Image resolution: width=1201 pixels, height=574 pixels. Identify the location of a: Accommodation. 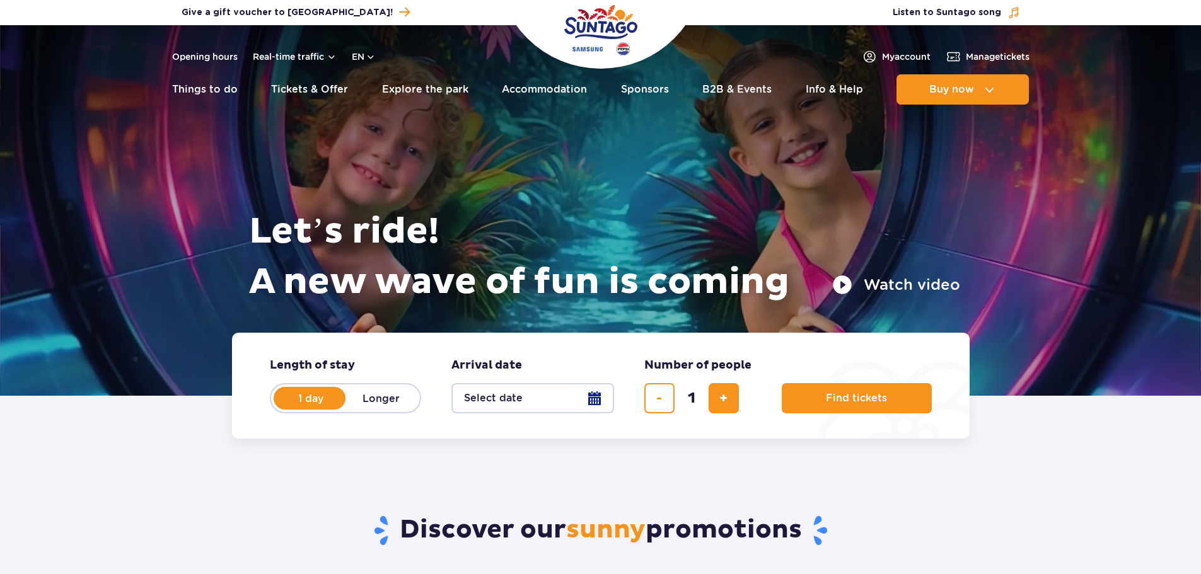
(544, 90).